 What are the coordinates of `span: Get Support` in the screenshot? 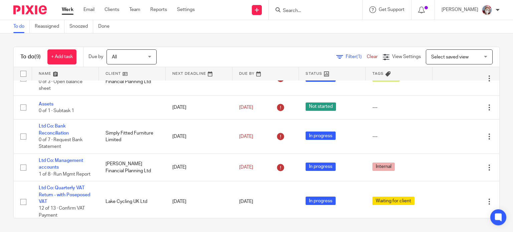 It's located at (391, 10).